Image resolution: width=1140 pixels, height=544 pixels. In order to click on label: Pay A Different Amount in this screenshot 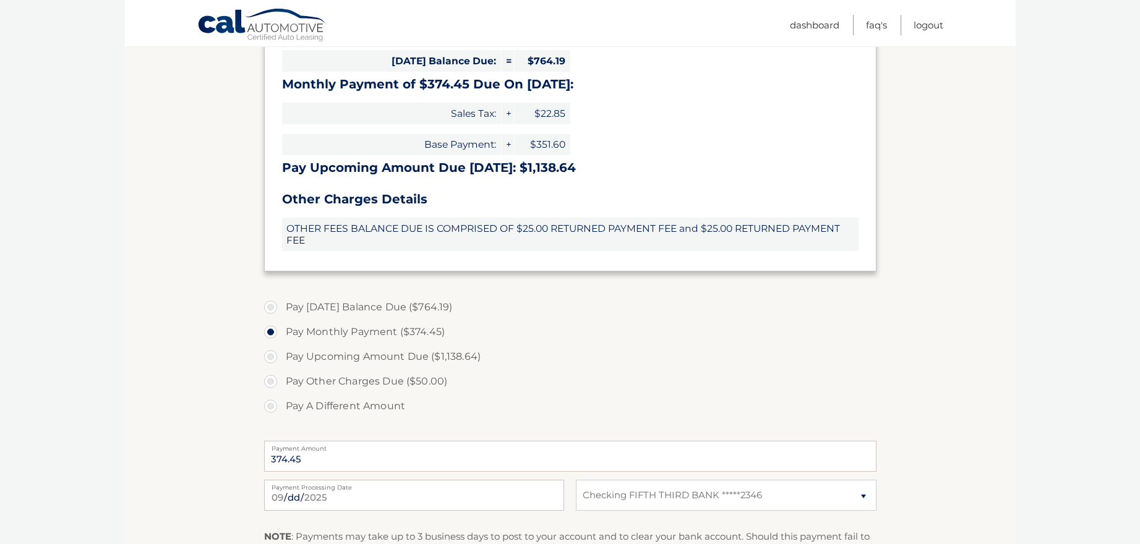, I will do `click(570, 406)`.